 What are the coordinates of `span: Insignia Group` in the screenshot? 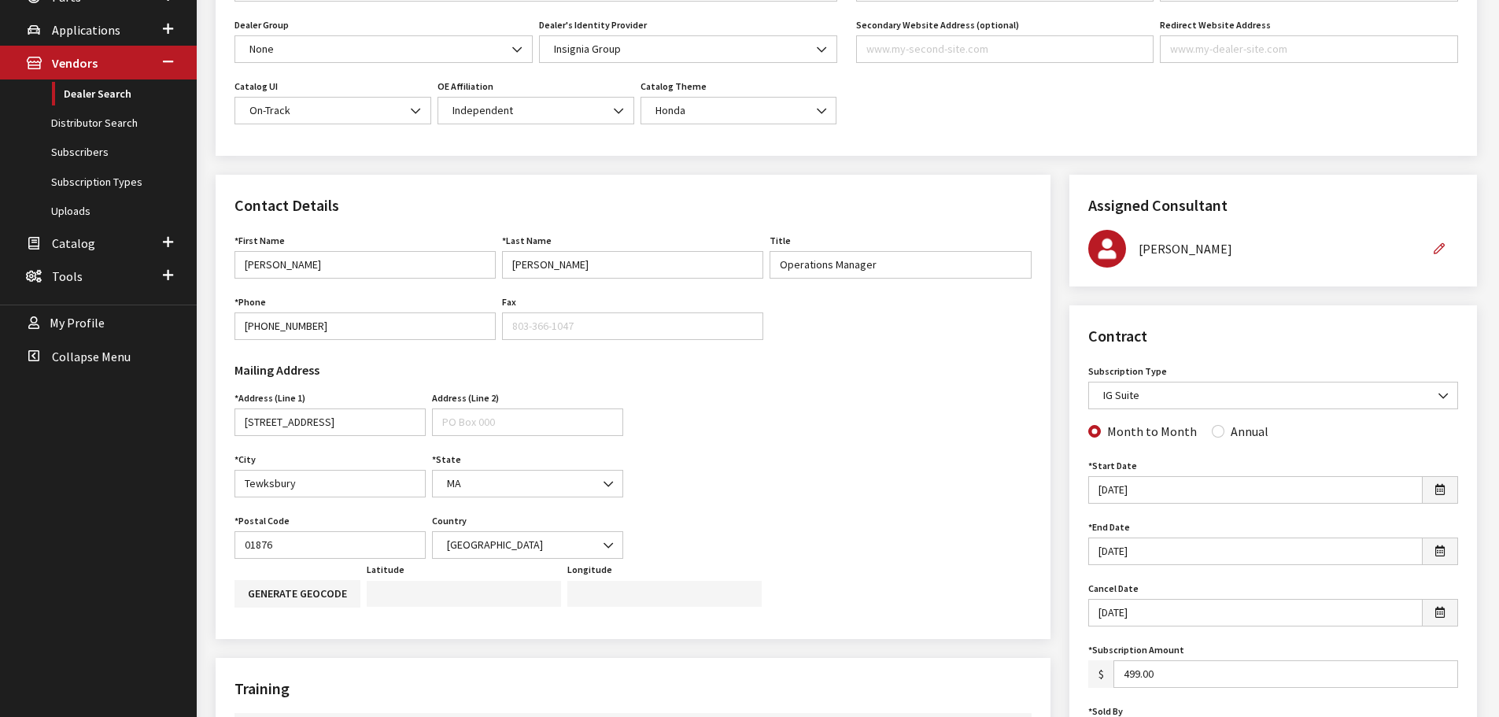 It's located at (688, 49).